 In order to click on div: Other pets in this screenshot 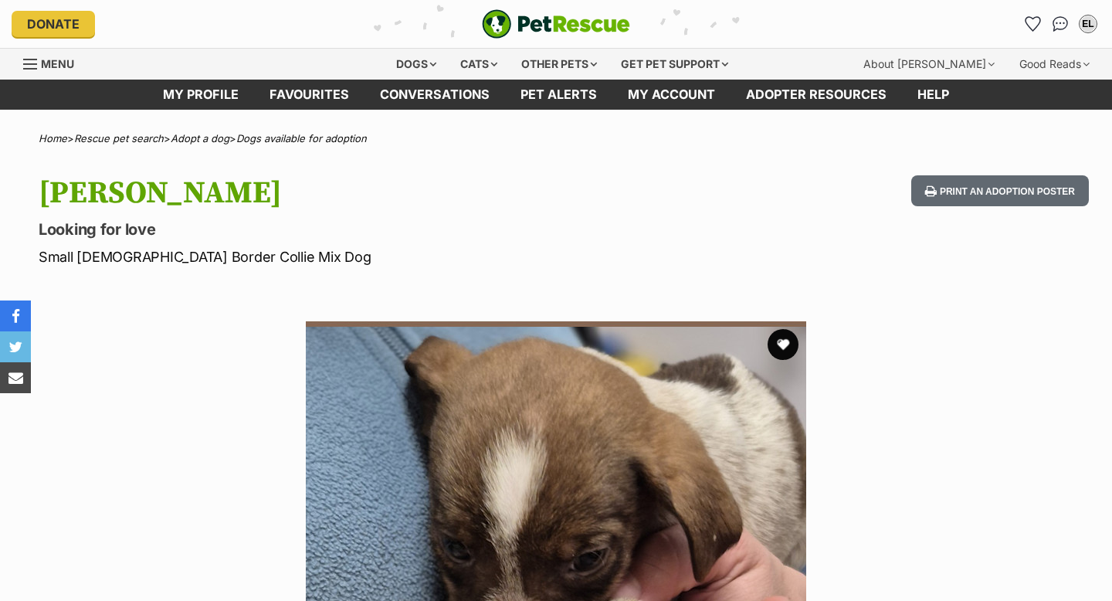, I will do `click(559, 64)`.